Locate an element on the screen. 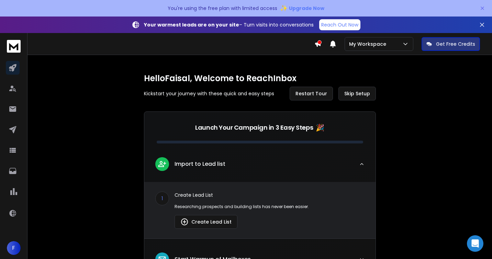 This screenshot has height=259, width=492. div: Open Intercom Messenger is located at coordinates (476, 243).